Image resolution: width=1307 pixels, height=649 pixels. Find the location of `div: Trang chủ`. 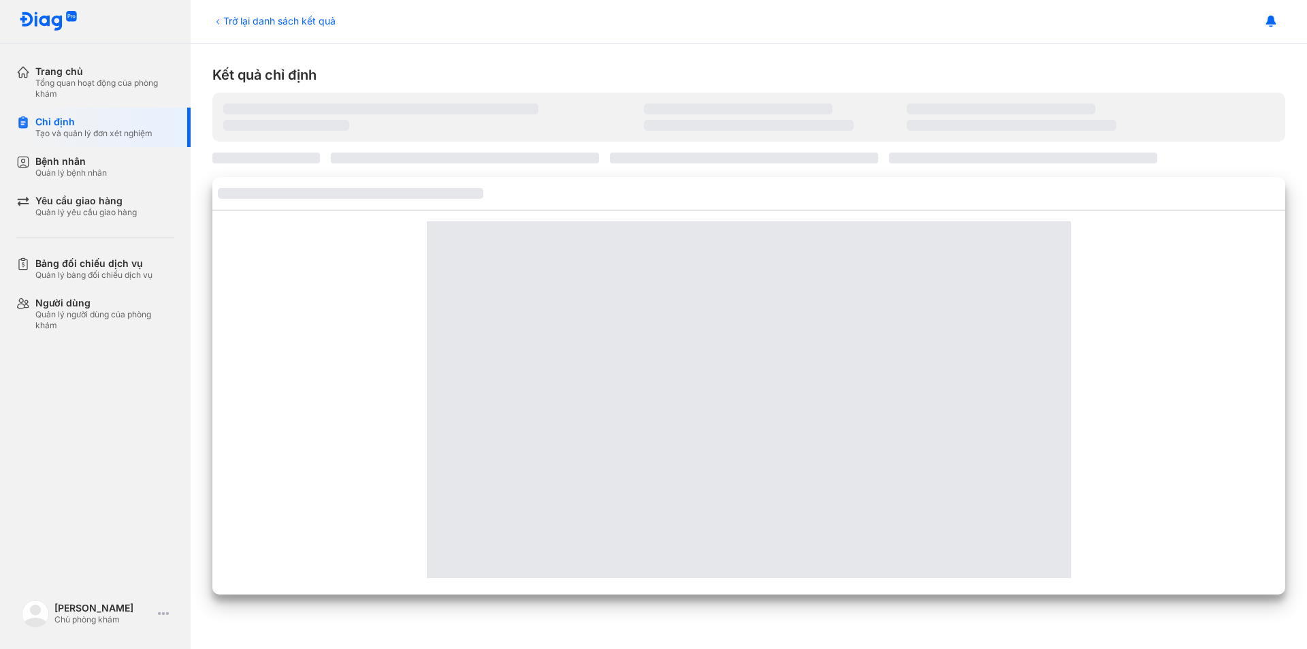

div: Trang chủ is located at coordinates (105, 71).